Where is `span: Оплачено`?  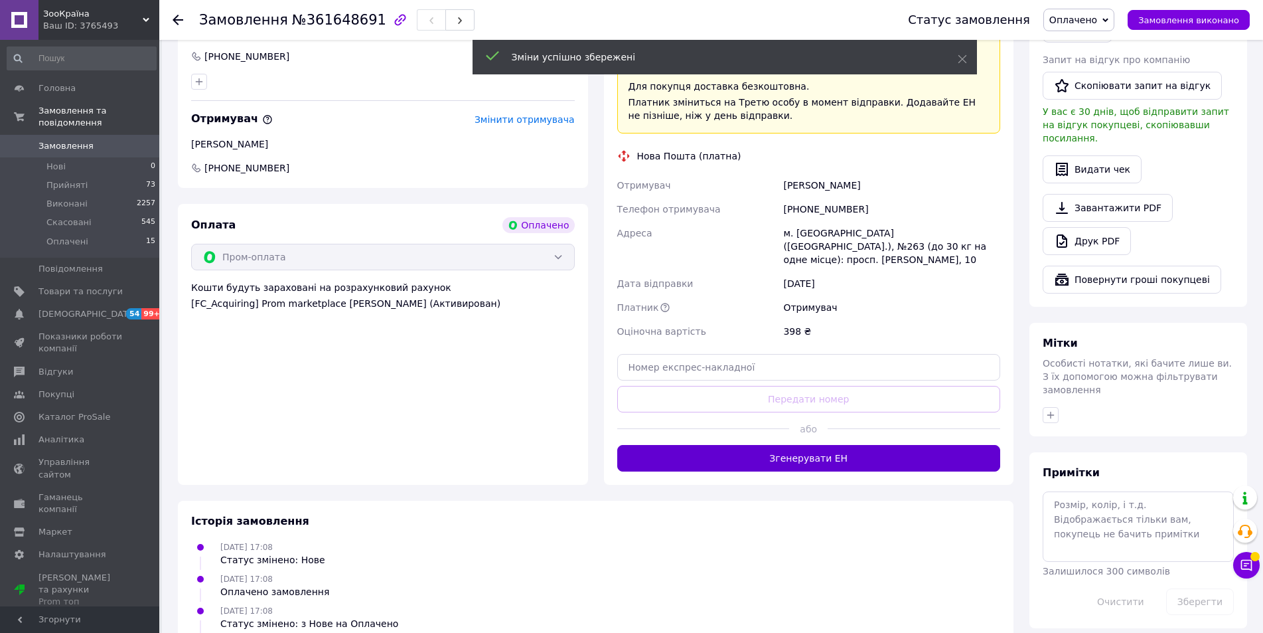
span: Оплачено is located at coordinates (1074, 20).